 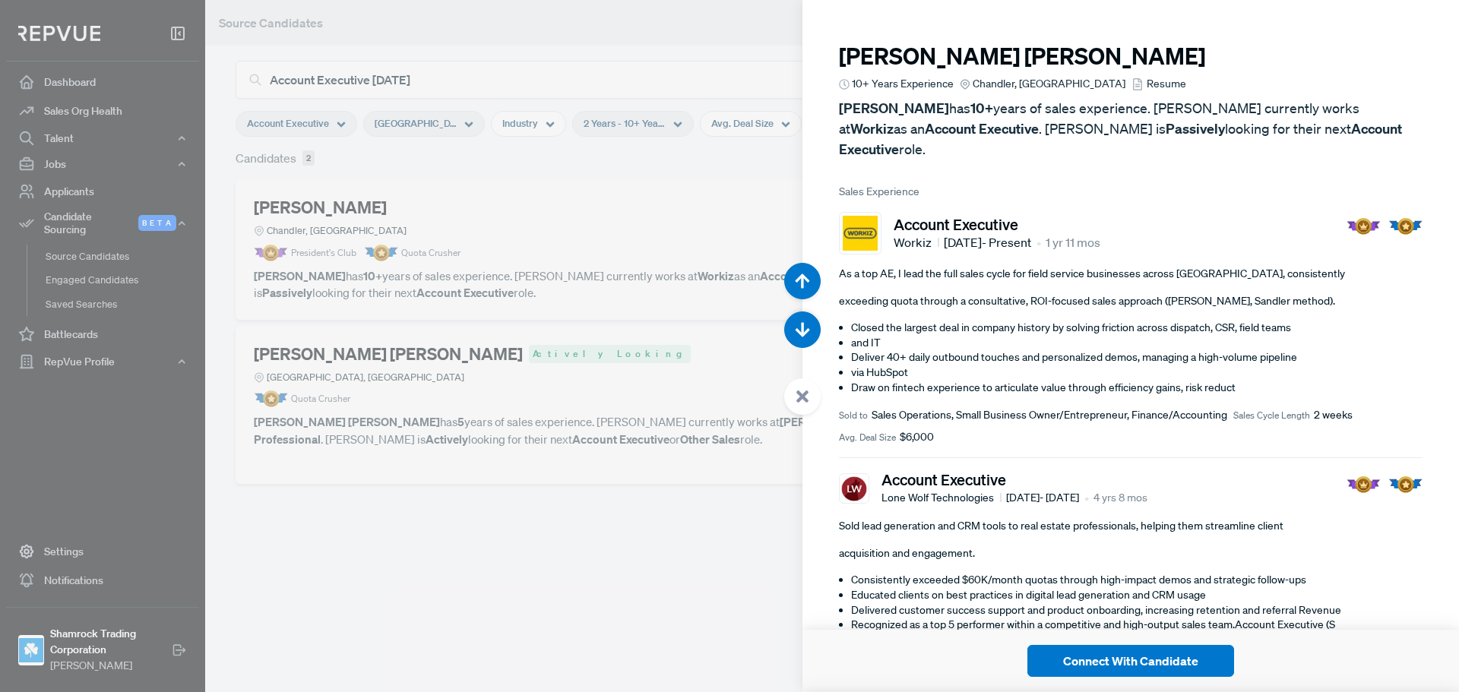 I want to click on span: Workiz, so click(x=916, y=242).